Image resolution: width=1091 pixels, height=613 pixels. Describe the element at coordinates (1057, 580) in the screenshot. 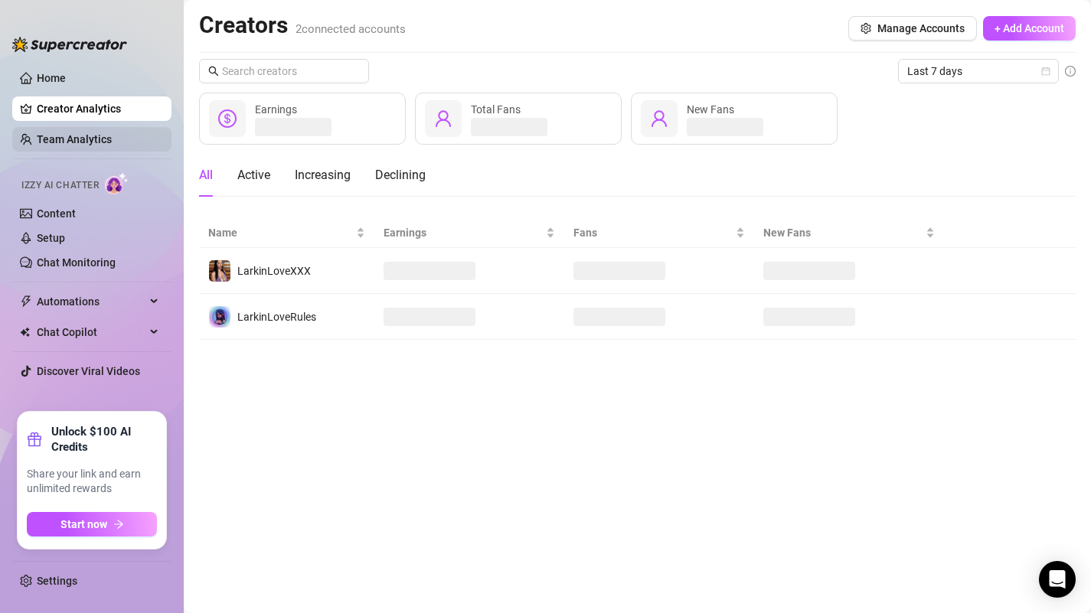

I see `div: Open Intercom Messenger` at that location.